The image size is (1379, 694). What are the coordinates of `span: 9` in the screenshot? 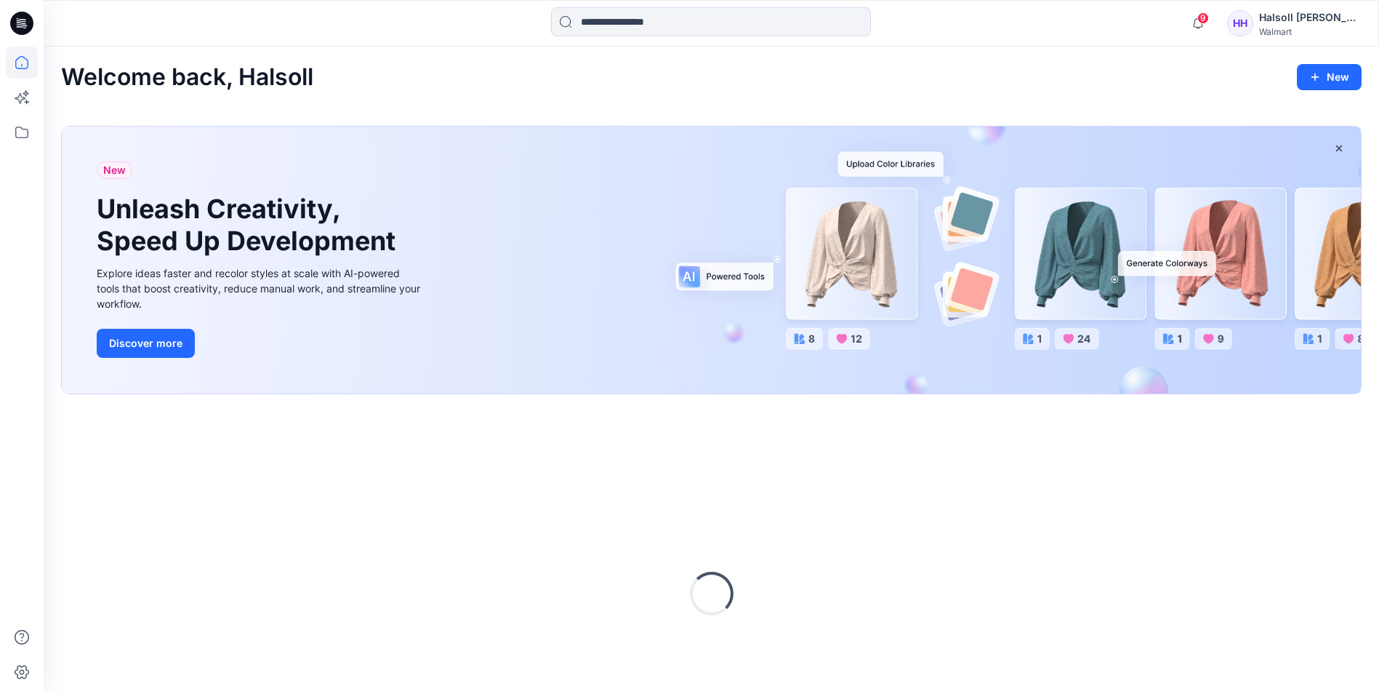 It's located at (1203, 18).